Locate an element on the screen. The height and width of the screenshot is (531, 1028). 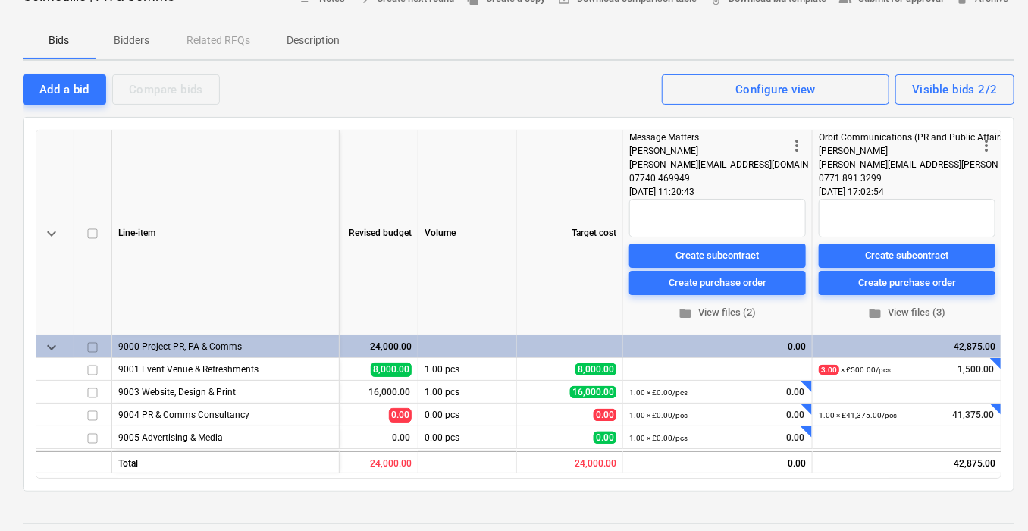
div: Message Matters is located at coordinates (708, 137).